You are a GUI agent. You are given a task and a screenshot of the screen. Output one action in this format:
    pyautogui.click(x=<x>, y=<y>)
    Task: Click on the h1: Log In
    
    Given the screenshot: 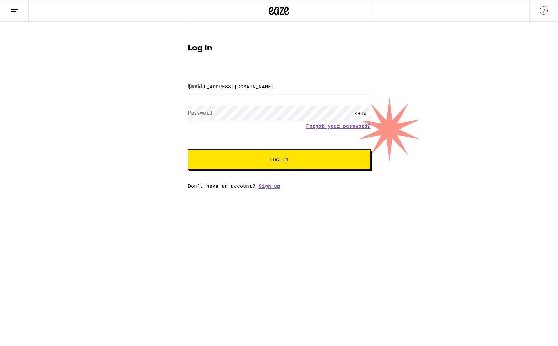 What is the action you would take?
    pyautogui.click(x=279, y=48)
    